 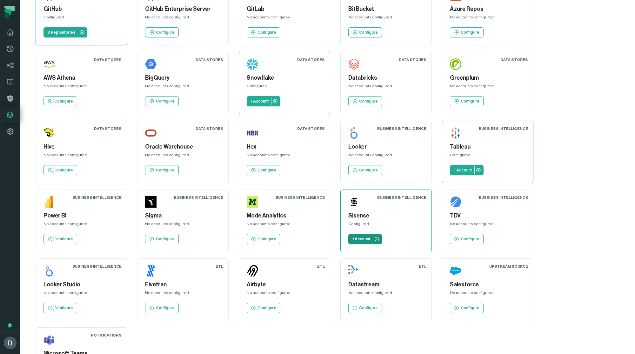 What do you see at coordinates (487, 284) in the screenshot?
I see `h5: Salesforce` at bounding box center [487, 284].